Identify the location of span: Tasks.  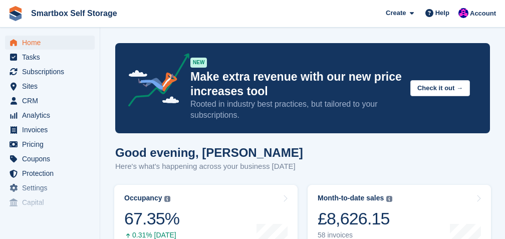
(52, 57).